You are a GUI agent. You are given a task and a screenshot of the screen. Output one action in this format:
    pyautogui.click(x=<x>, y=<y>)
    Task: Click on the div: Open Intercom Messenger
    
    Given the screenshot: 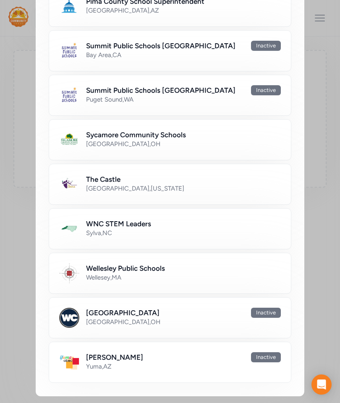 What is the action you would take?
    pyautogui.click(x=321, y=384)
    